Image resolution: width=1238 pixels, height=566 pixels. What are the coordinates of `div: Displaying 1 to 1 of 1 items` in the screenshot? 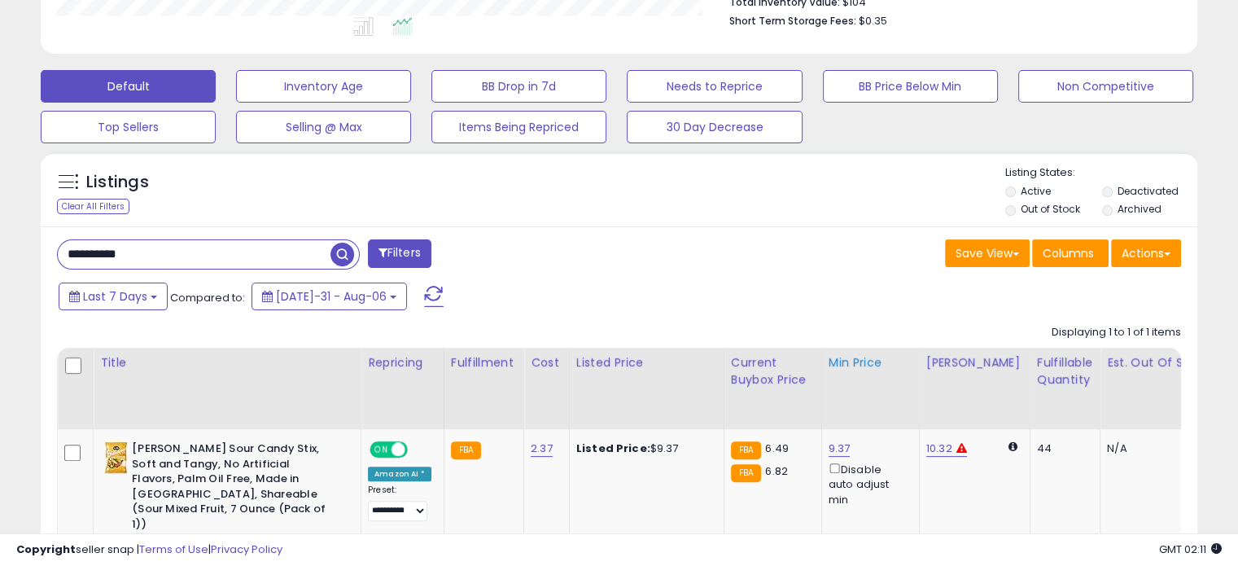 It's located at (1116, 332).